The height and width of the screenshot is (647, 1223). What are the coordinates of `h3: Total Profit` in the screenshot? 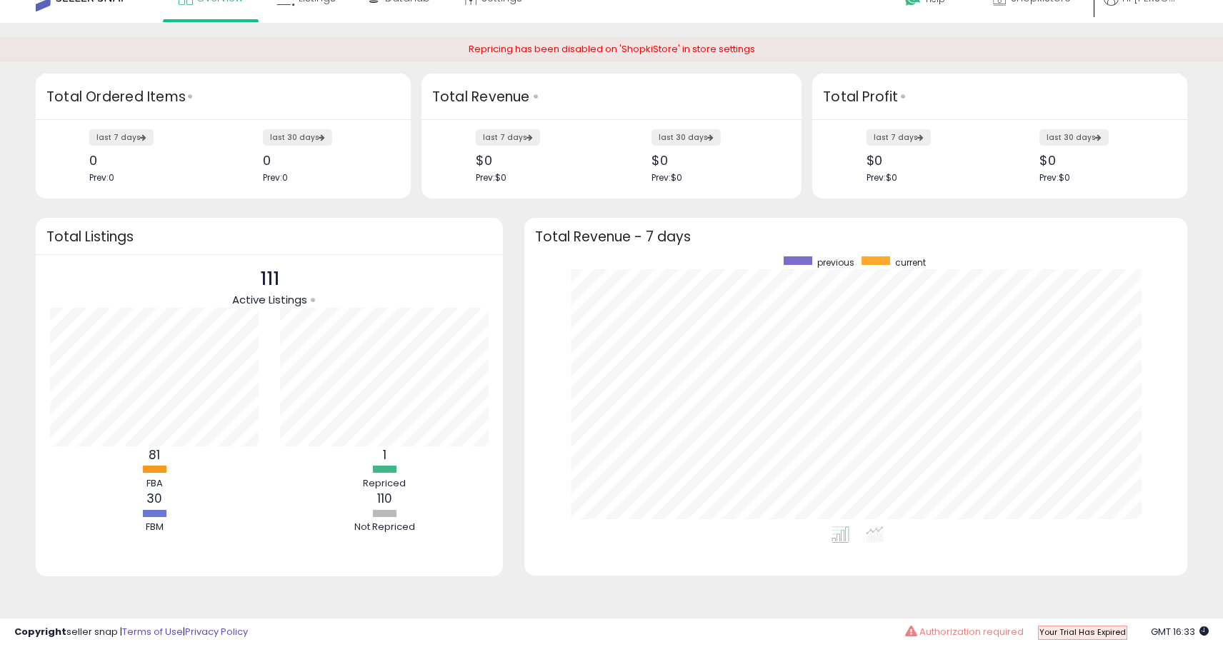 It's located at (999, 97).